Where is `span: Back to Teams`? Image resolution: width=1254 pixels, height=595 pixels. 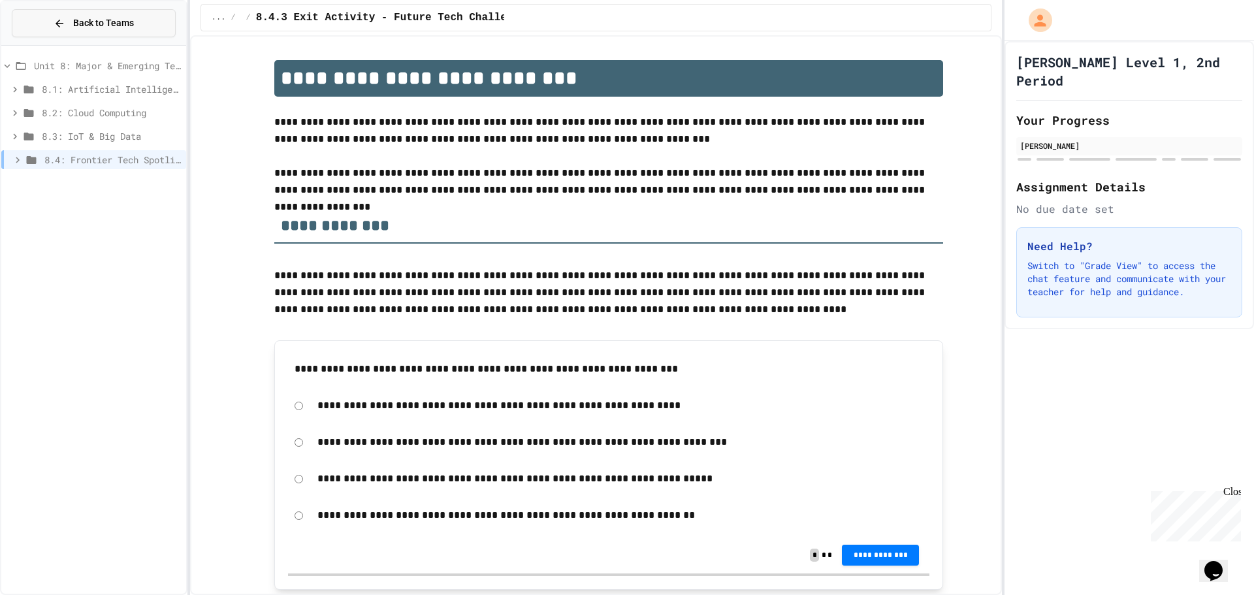
span: Back to Teams is located at coordinates (103, 23).